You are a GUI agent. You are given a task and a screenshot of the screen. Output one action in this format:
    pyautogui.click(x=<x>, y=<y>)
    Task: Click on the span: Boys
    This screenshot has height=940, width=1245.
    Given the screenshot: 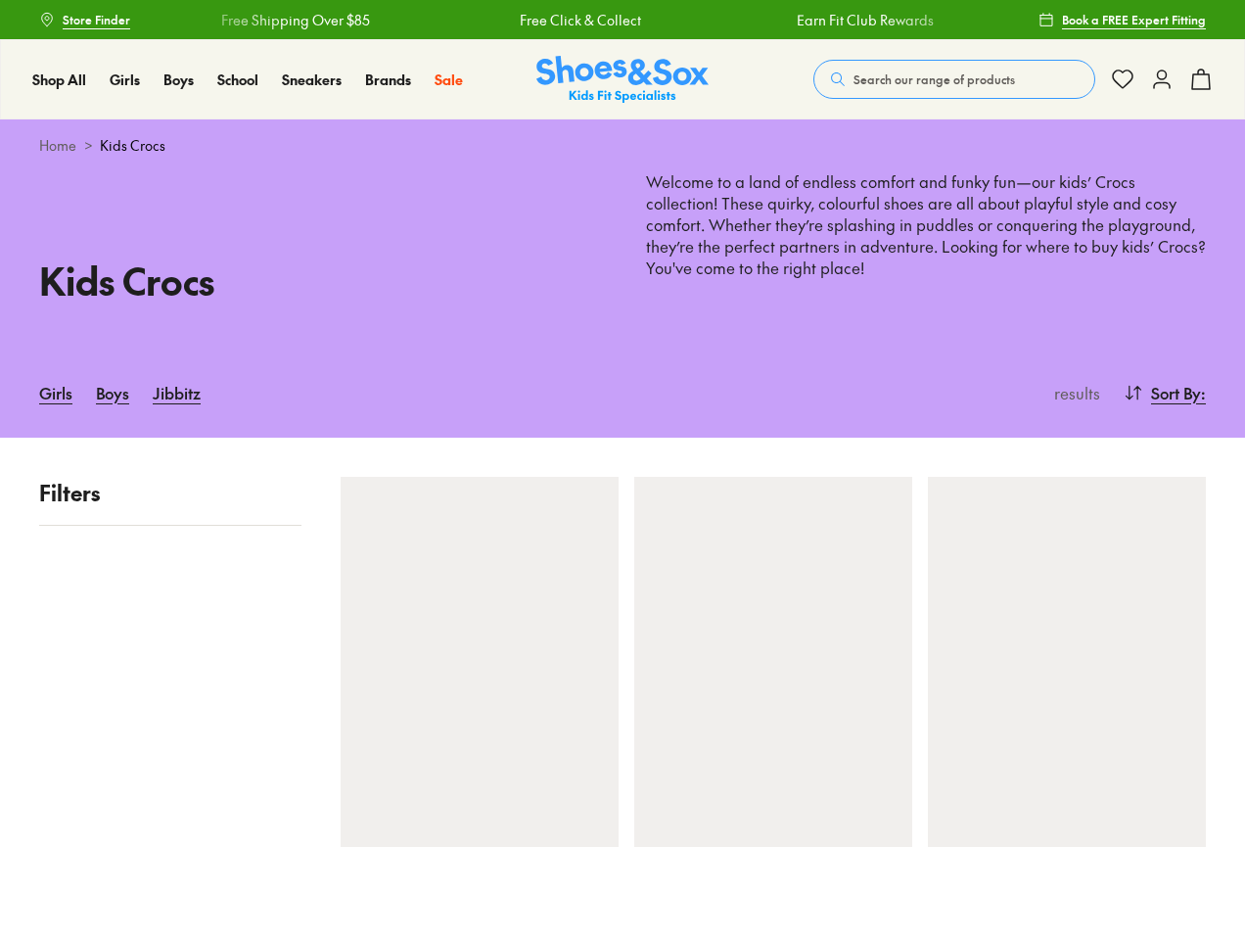 What is the action you would take?
    pyautogui.click(x=178, y=79)
    